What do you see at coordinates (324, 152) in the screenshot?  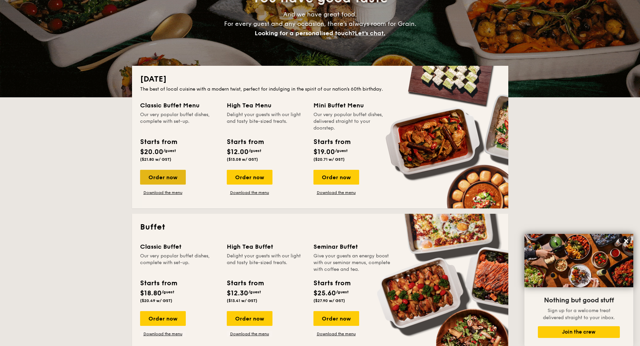 I see `span: $19.00` at bounding box center [324, 152].